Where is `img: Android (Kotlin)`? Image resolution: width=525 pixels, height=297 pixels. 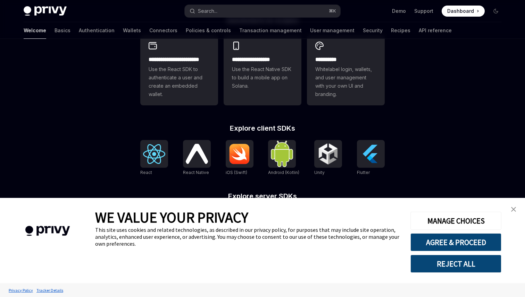 img: Android (Kotlin) is located at coordinates (282, 154).